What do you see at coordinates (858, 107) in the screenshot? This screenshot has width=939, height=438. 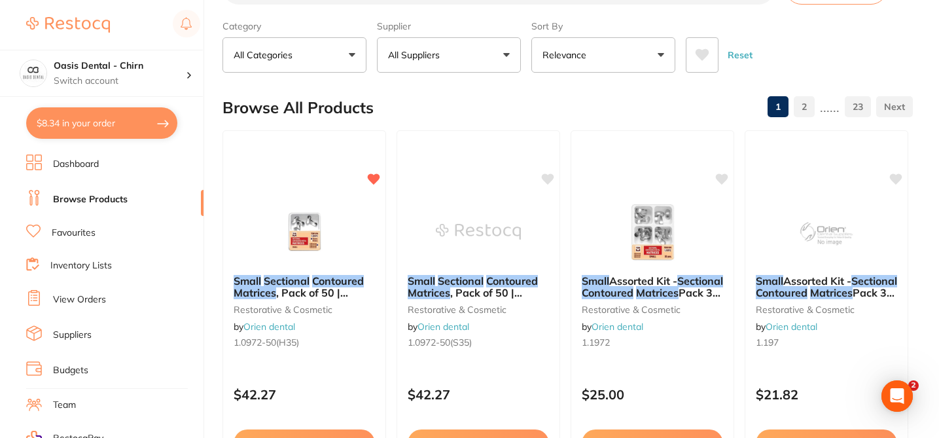 I see `a: 23` at bounding box center [858, 107].